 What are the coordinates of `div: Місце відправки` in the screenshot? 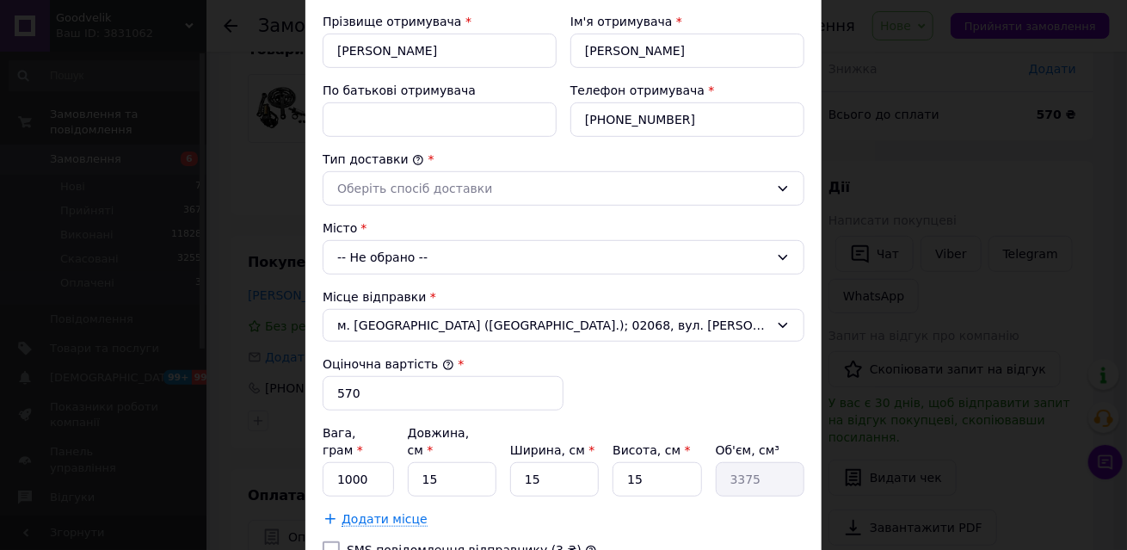 It's located at (563, 297).